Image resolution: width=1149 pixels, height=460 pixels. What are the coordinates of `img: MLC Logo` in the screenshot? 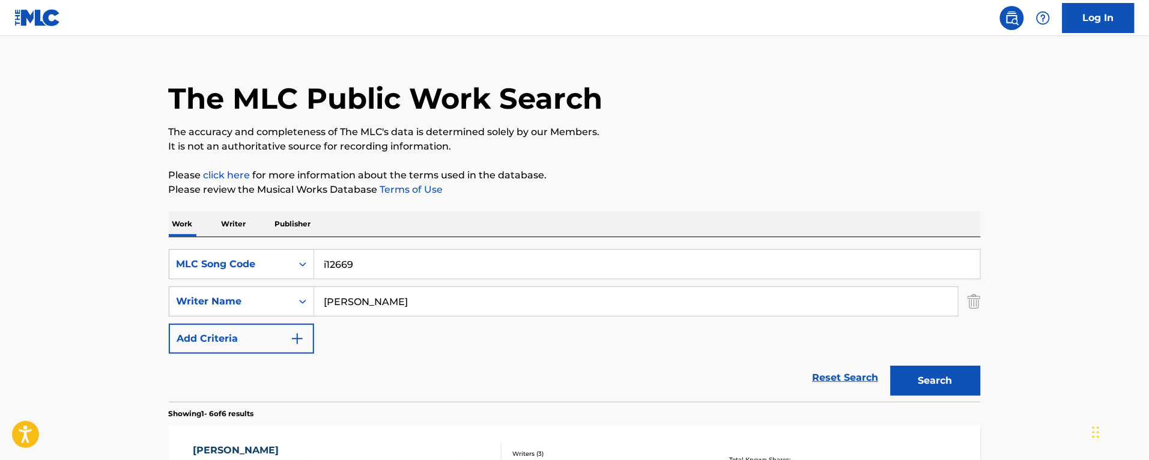 It's located at (37, 17).